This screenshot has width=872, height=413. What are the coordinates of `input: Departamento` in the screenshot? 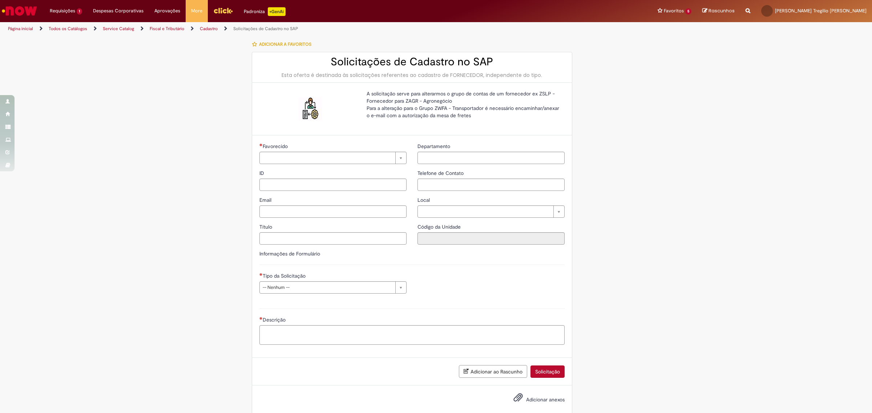 It's located at (491, 158).